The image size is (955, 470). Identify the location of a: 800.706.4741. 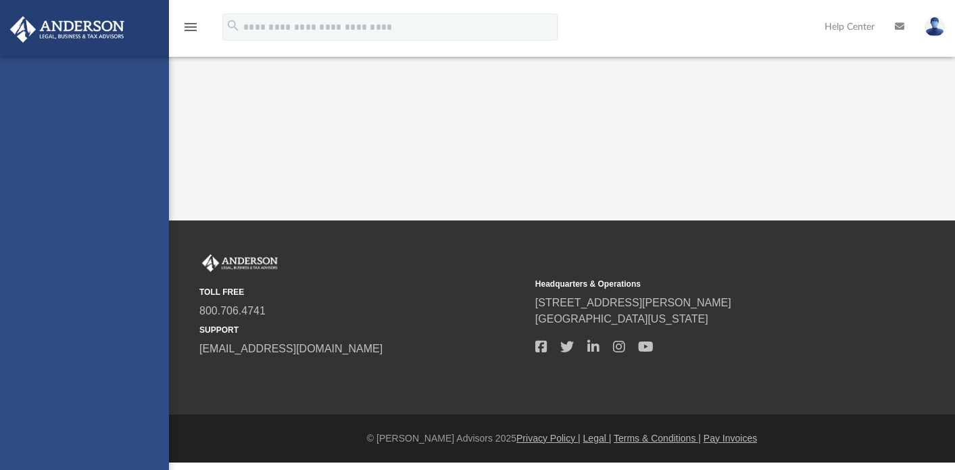
(232, 310).